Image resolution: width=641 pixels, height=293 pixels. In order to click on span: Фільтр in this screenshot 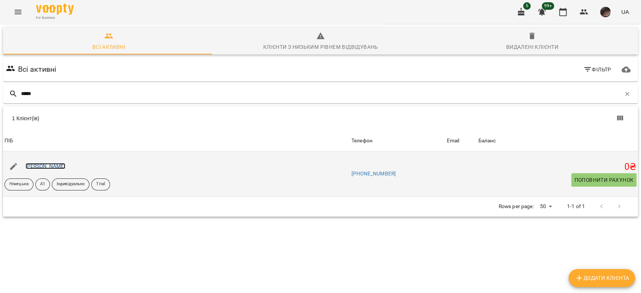, I will do `click(597, 69)`.